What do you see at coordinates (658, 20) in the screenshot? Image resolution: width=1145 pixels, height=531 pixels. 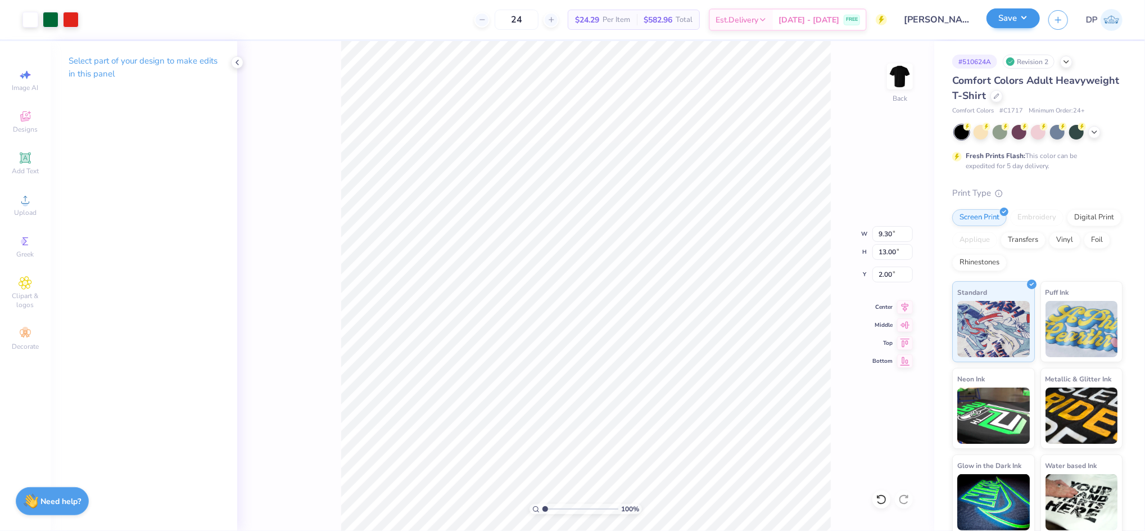 I see `span: $582.96` at bounding box center [658, 20].